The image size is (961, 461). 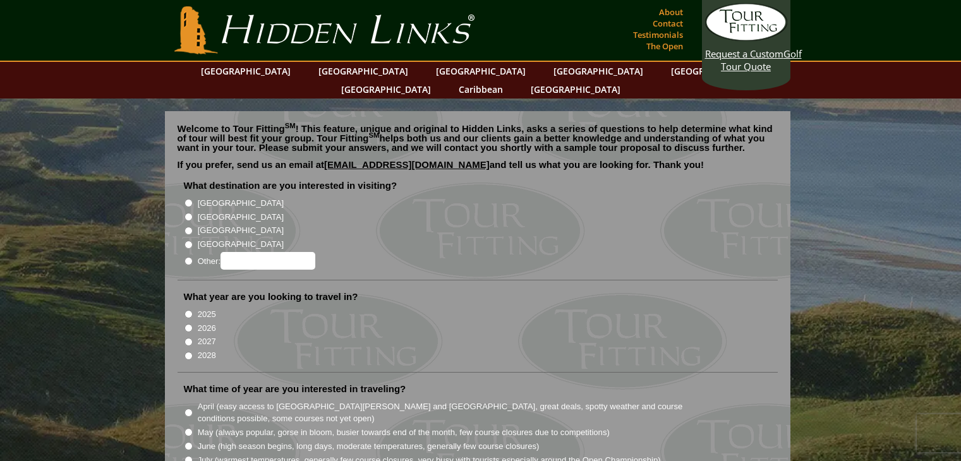 I want to click on label: What time of year are you interested in traveling?, so click(x=295, y=389).